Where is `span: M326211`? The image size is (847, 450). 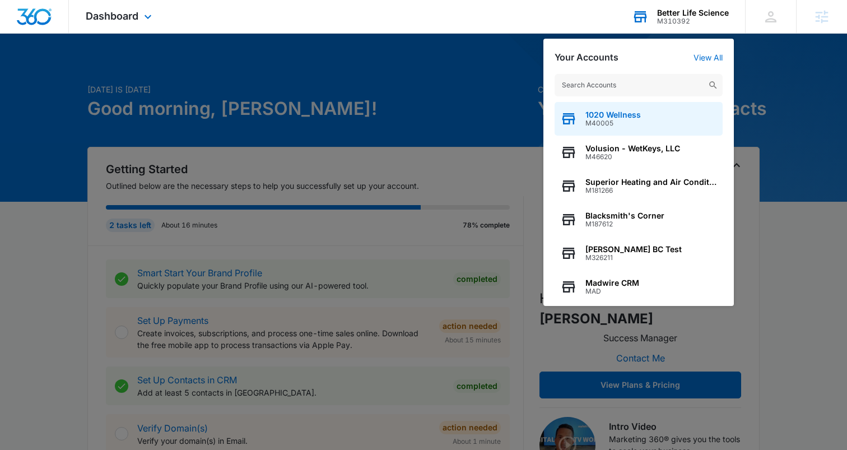 span: M326211 is located at coordinates (633, 258).